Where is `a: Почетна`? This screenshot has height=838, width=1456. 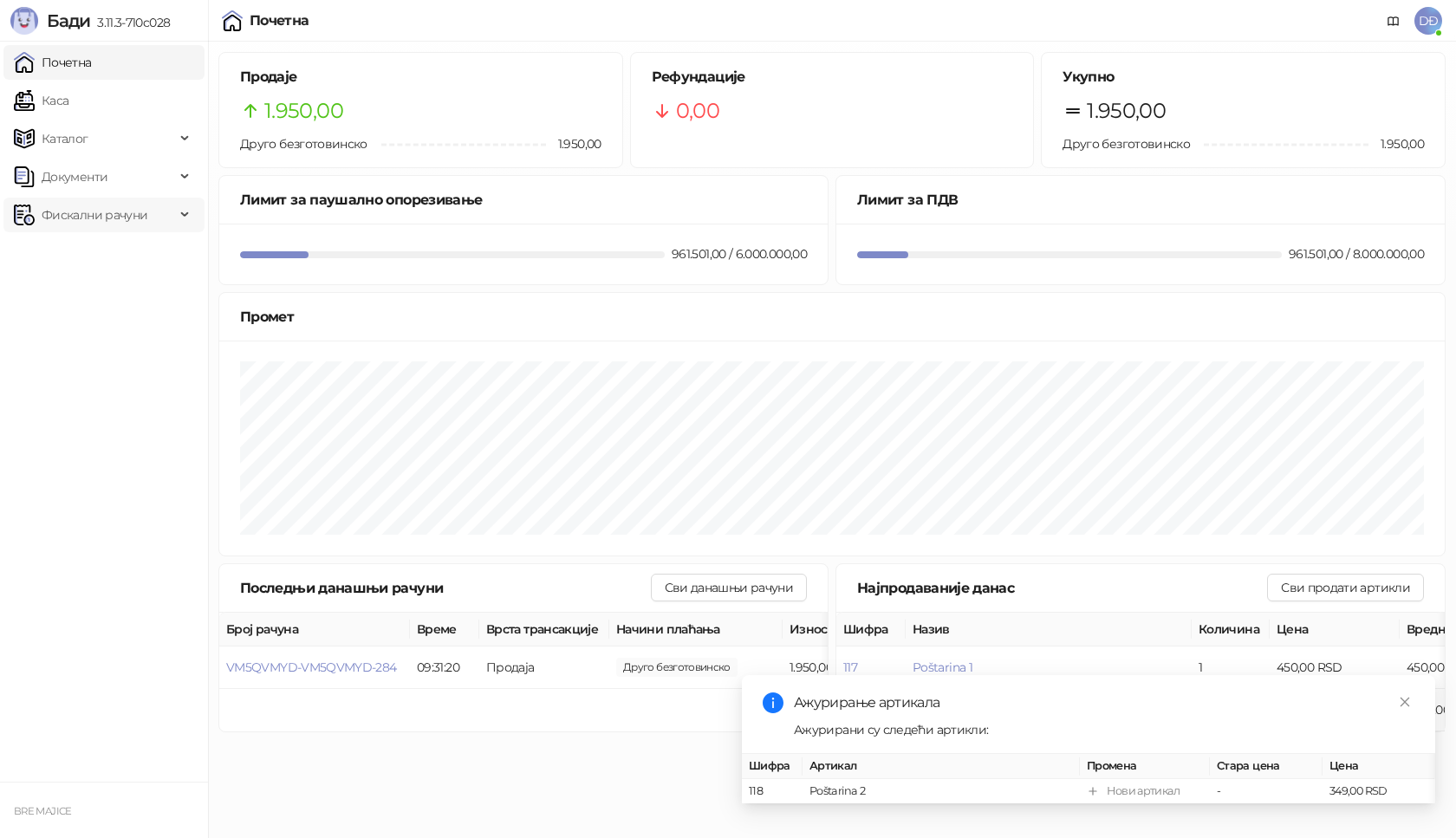 a: Почетна is located at coordinates (53, 62).